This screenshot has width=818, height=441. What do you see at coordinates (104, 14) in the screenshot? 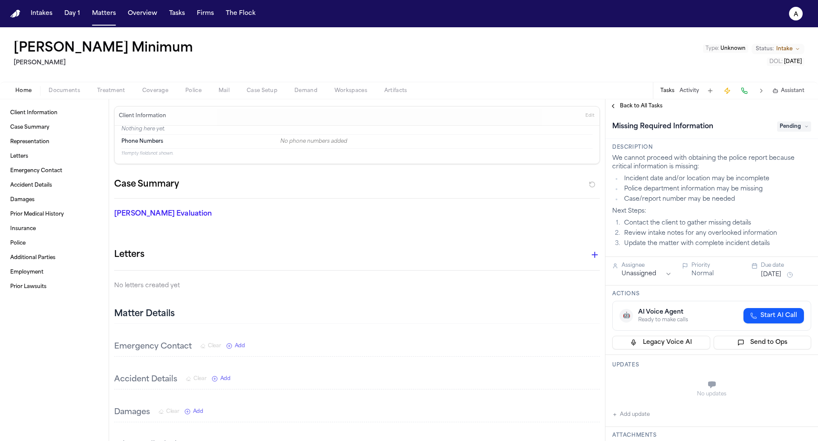
I see `button: Matters` at bounding box center [104, 14].